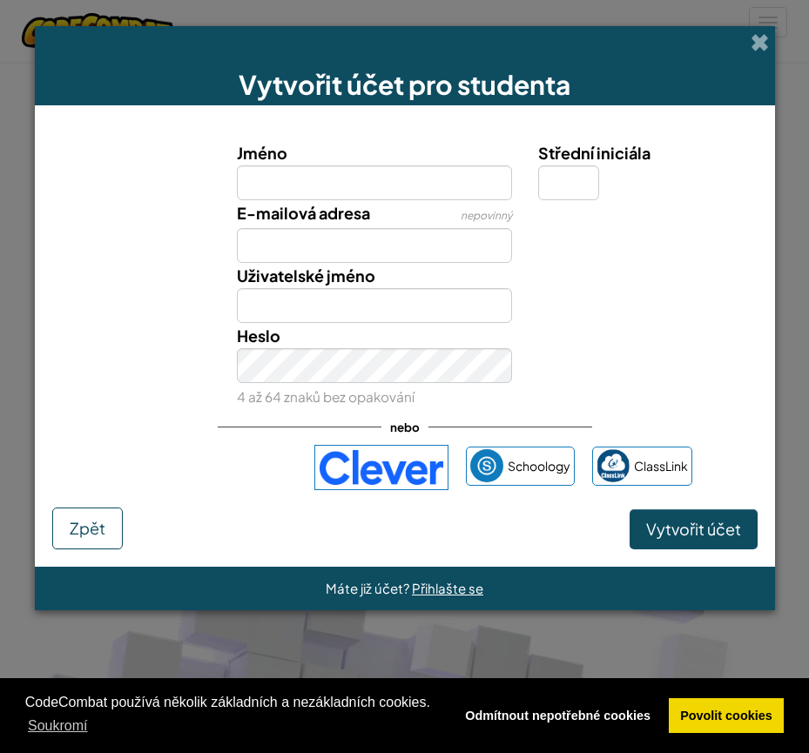 The image size is (809, 753). I want to click on span: Heslo, so click(259, 335).